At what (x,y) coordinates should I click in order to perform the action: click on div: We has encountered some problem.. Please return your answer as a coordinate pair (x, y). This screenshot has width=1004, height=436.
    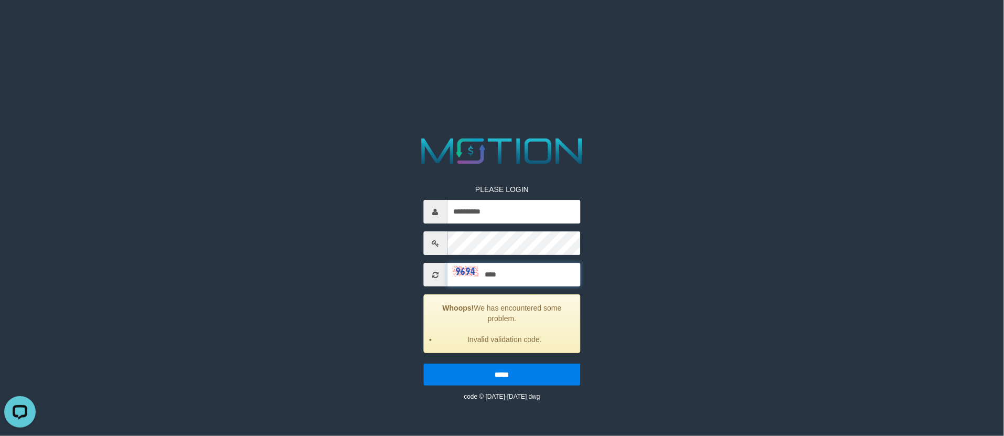
    Looking at the image, I should click on (502, 324).